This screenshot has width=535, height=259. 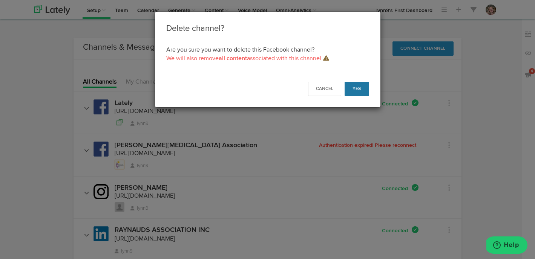 What do you see at coordinates (233, 59) in the screenshot?
I see `b: all content` at bounding box center [233, 59].